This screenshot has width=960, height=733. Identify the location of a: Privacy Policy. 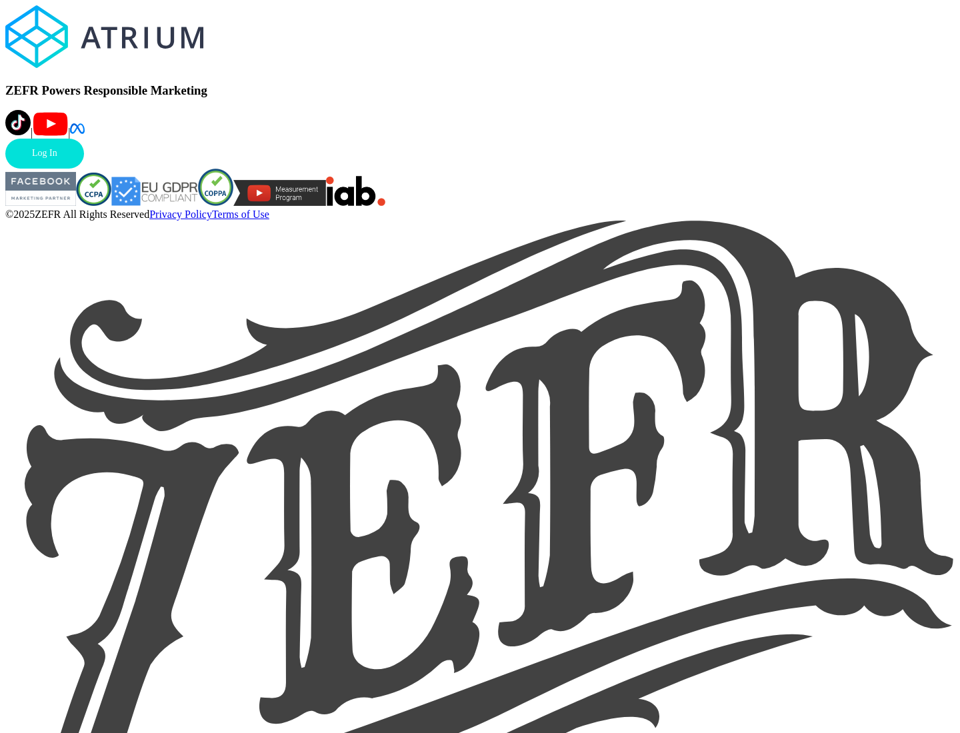
(181, 214).